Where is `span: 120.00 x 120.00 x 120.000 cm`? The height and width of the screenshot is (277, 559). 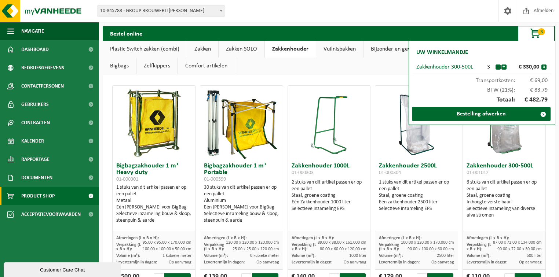 span: 120.00 x 120.00 x 120.000 cm is located at coordinates (252, 243).